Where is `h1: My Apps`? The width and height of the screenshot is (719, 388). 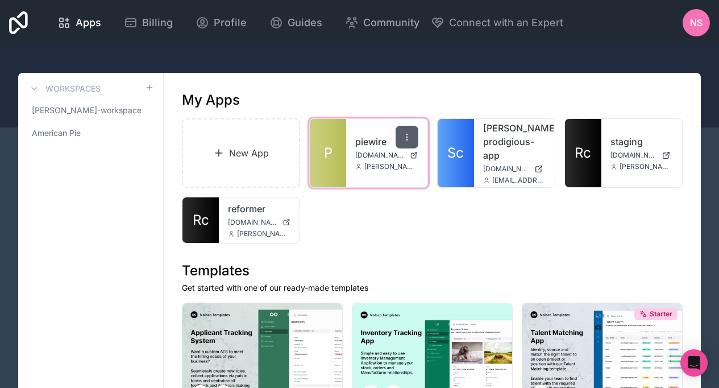 h1: My Apps is located at coordinates (211, 100).